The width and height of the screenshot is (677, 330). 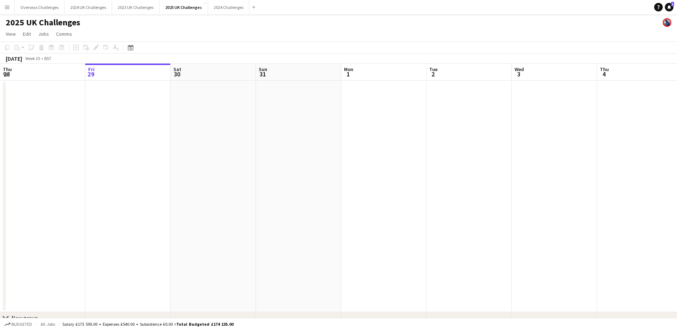 What do you see at coordinates (136, 7) in the screenshot?
I see `button: 2023 UK Challenges` at bounding box center [136, 7].